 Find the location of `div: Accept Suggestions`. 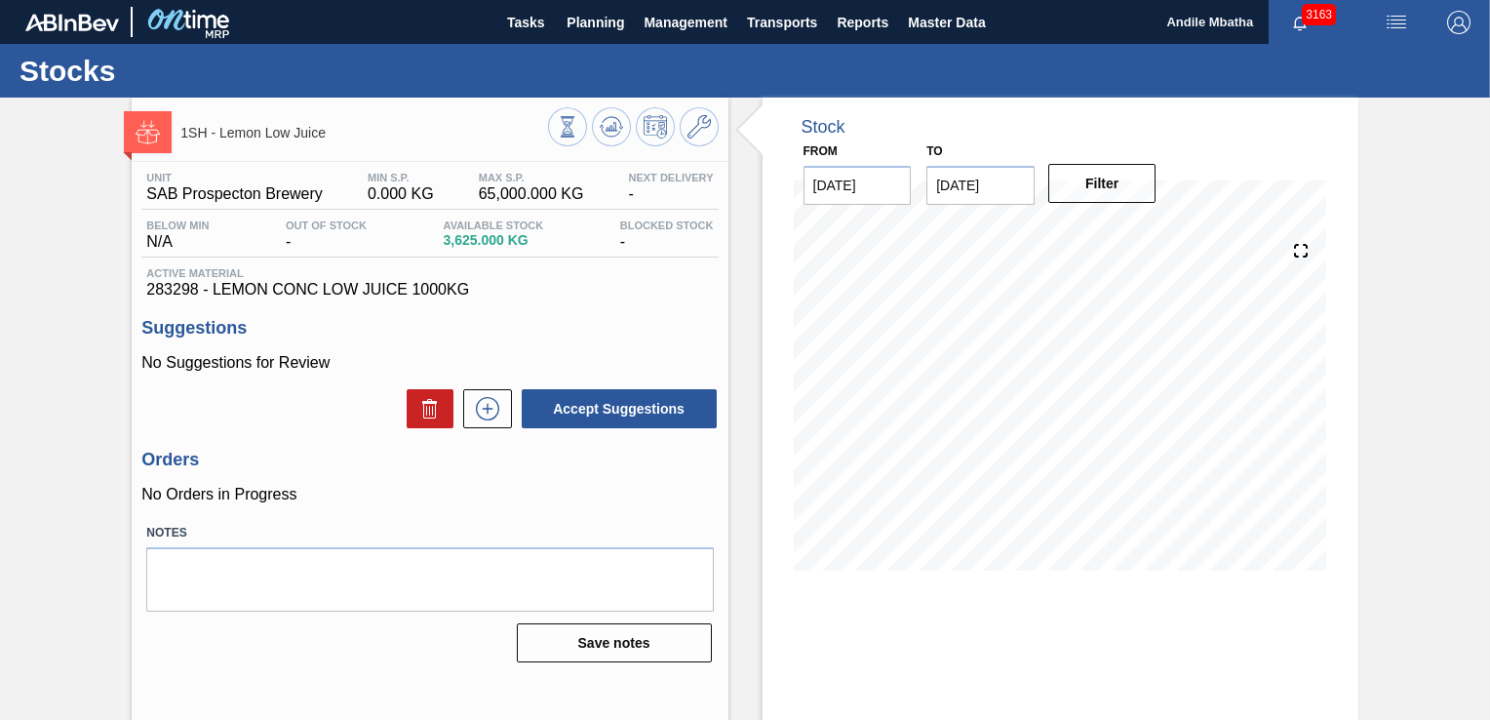

div: Accept Suggestions is located at coordinates (615, 409).